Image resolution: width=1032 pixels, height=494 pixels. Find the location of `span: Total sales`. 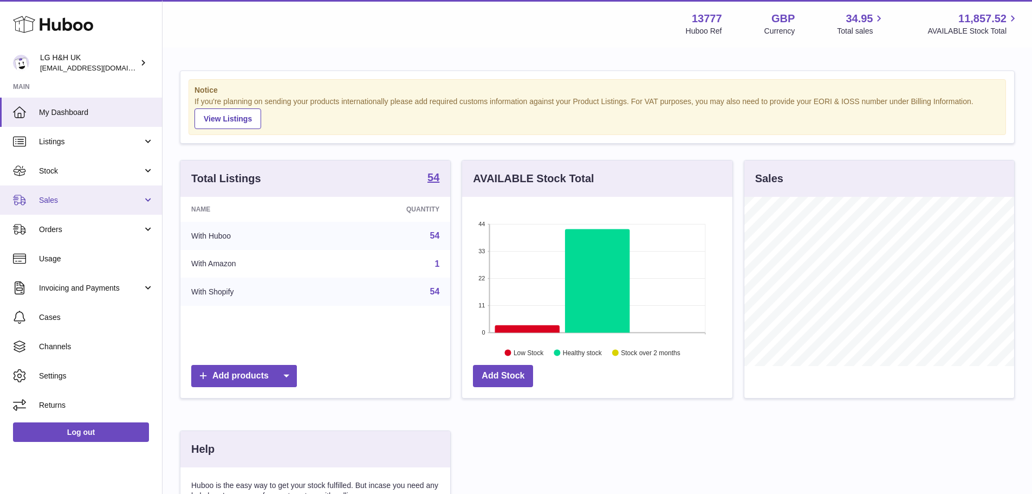

span: Total sales is located at coordinates (861, 31).